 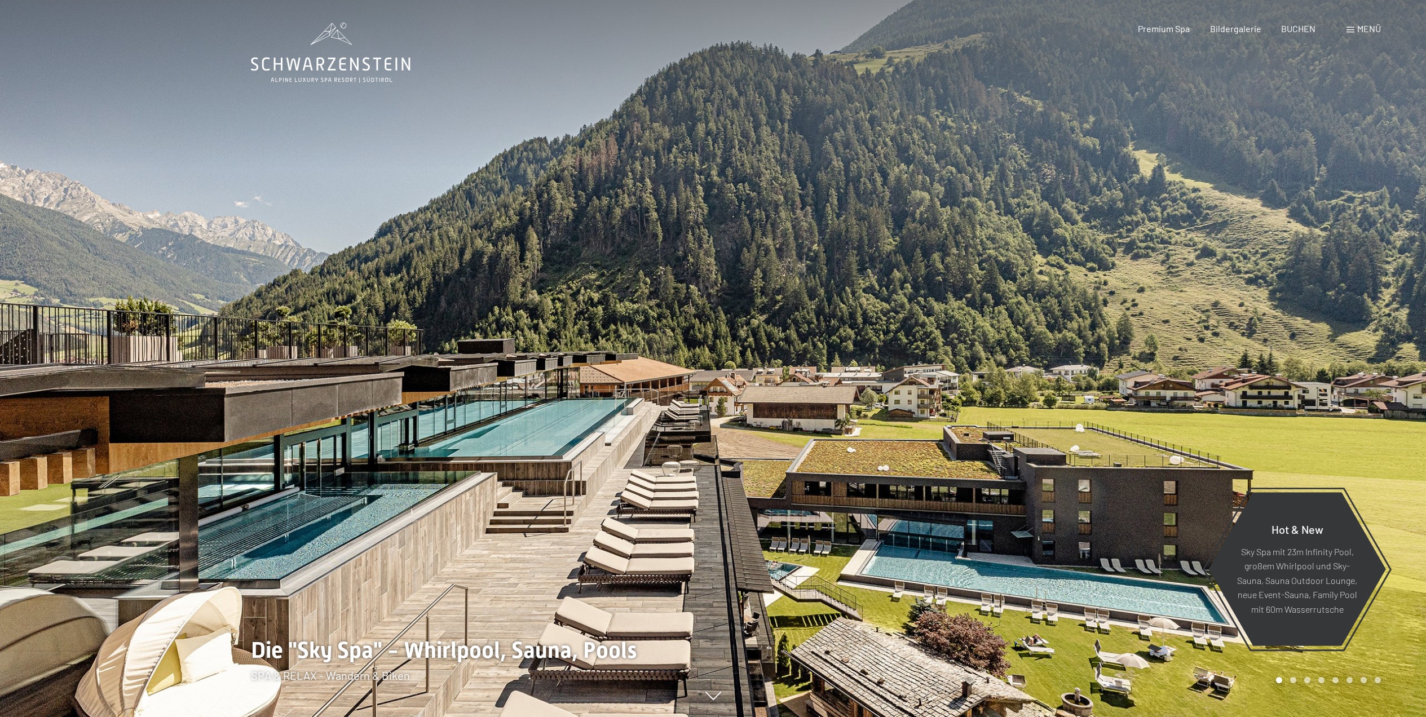 I want to click on a: Bildergalerie, so click(x=1236, y=28).